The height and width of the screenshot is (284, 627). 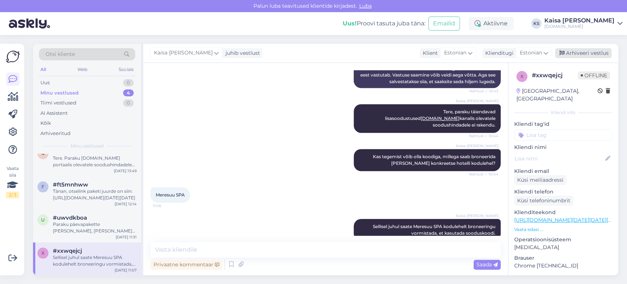 I want to click on span: Meresuu SPA, so click(x=170, y=194).